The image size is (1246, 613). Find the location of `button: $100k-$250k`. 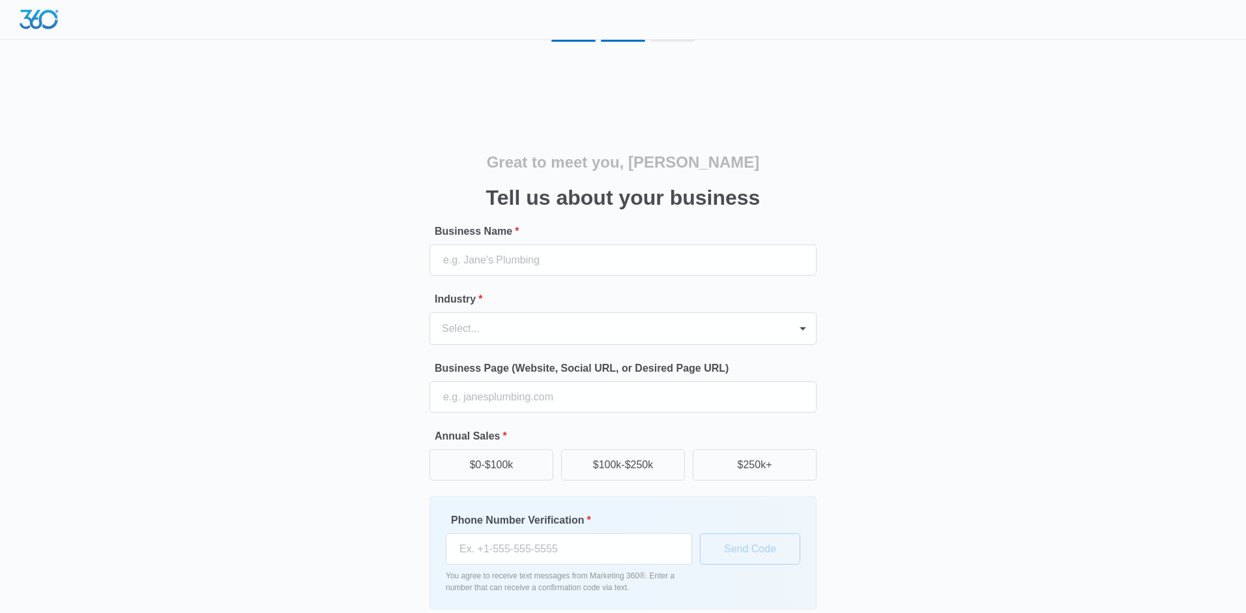

button: $100k-$250k is located at coordinates (623, 465).